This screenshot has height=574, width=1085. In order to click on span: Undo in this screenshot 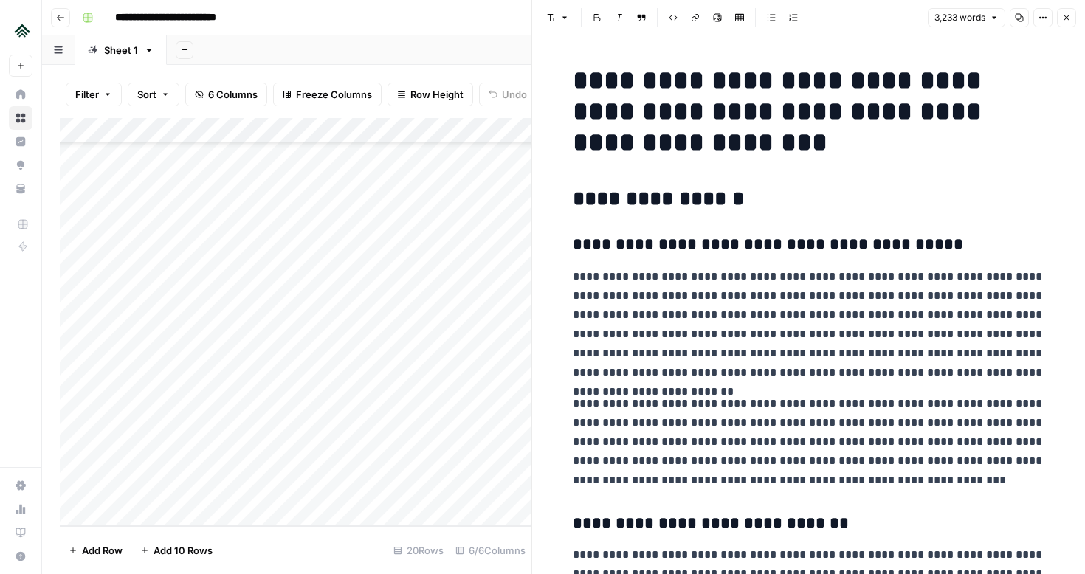, I will do `click(514, 94)`.